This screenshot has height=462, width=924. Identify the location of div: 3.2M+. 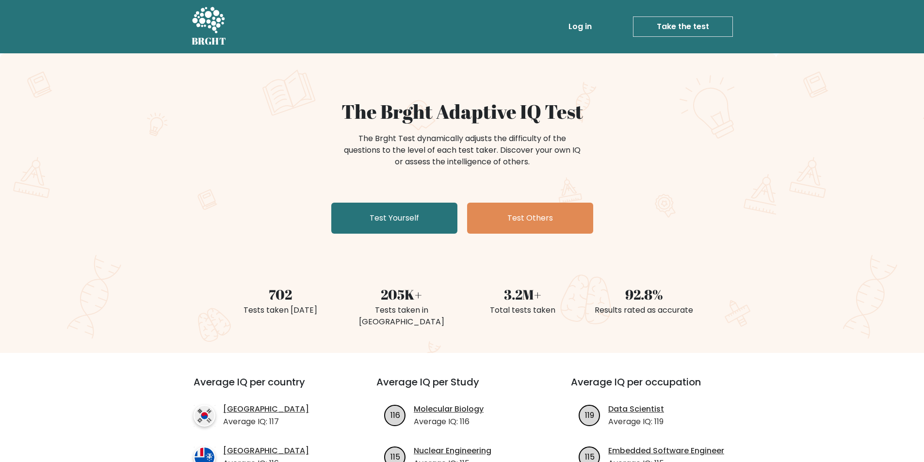
(523, 294).